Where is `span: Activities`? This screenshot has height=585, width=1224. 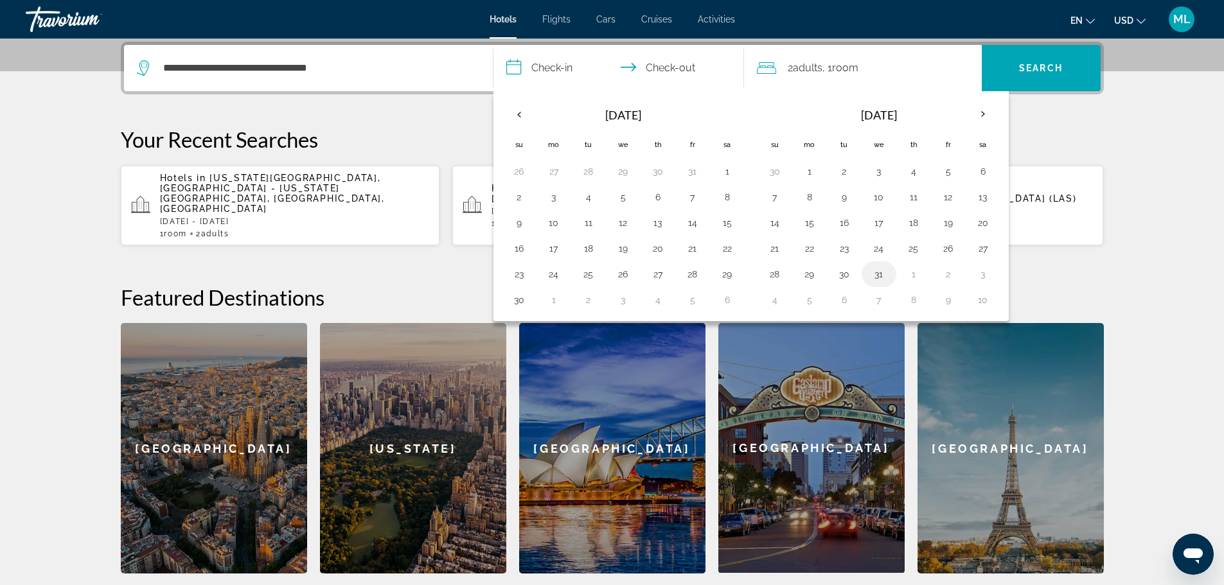 span: Activities is located at coordinates (717, 19).